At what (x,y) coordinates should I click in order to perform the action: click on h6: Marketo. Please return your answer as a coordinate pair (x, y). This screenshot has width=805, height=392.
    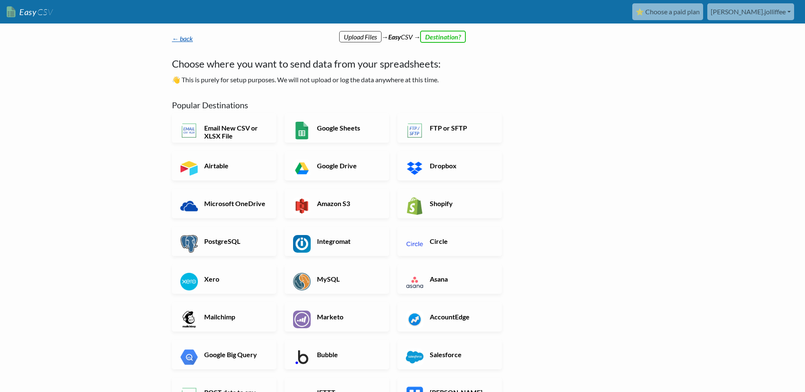
    Looking at the image, I should click on (348, 316).